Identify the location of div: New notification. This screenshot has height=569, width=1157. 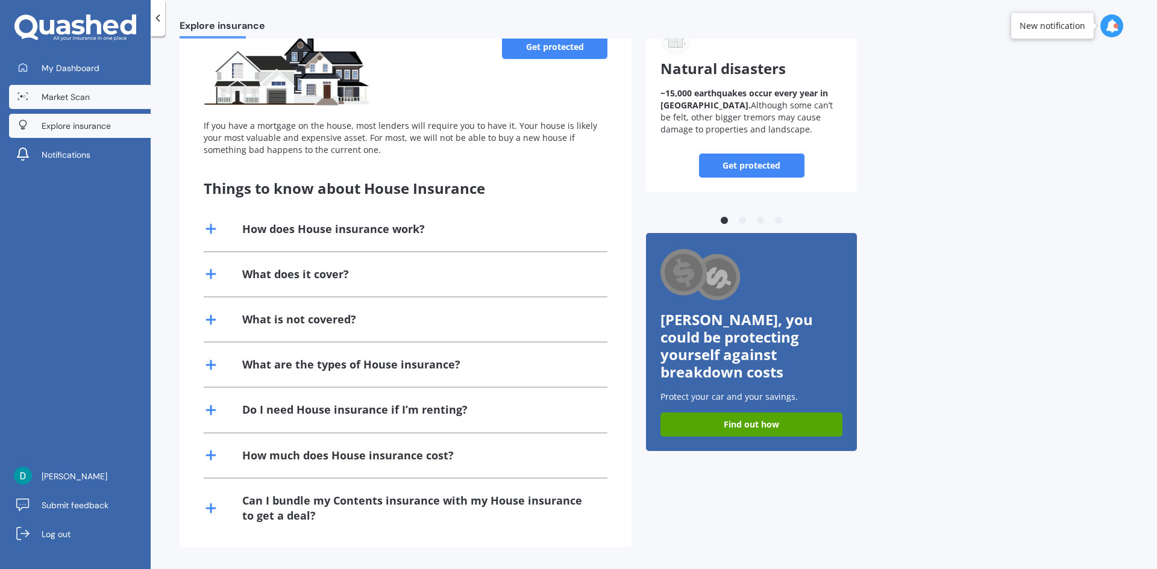
(1052, 26).